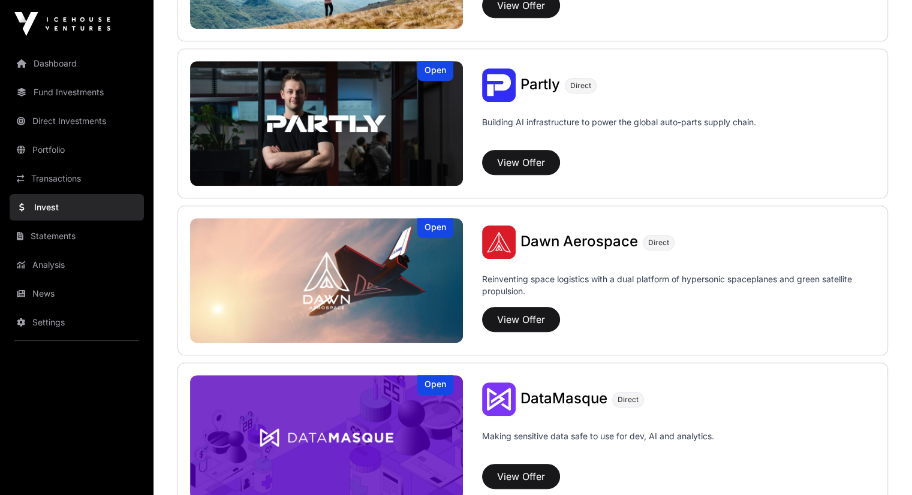 This screenshot has width=912, height=495. I want to click on a: PartlyOpen, so click(326, 124).